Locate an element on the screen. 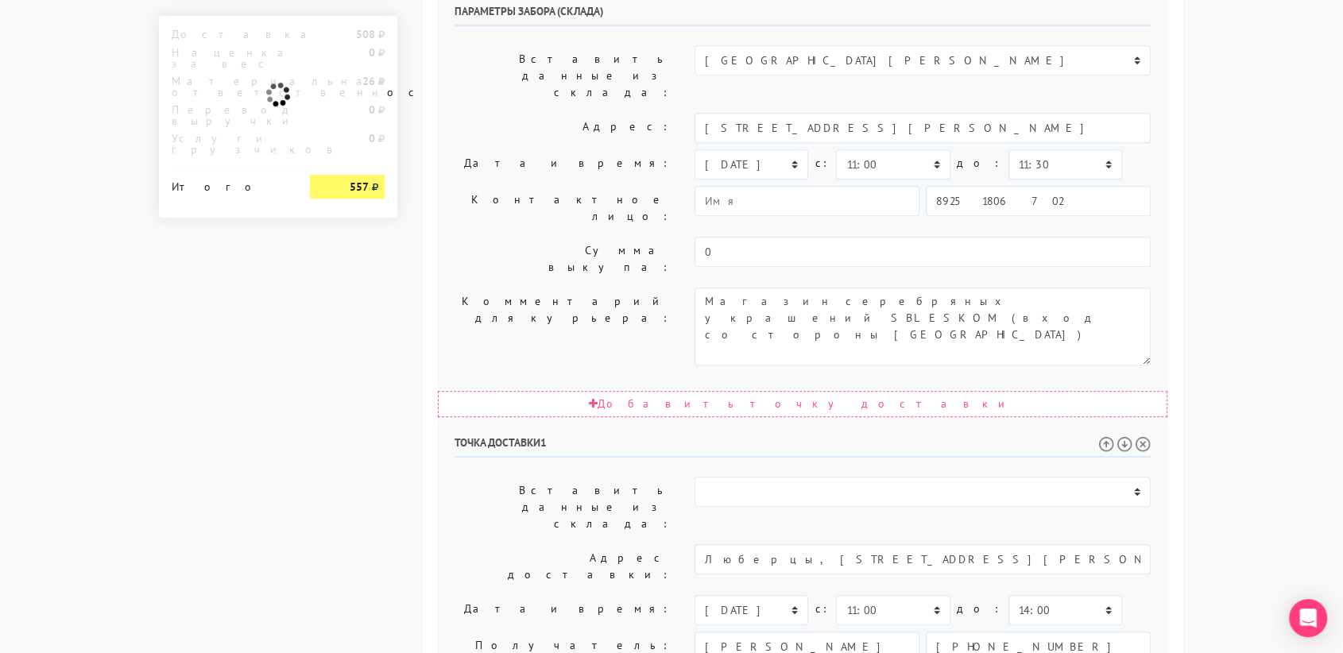 The image size is (1343, 653). input: Имя is located at coordinates (806, 201).